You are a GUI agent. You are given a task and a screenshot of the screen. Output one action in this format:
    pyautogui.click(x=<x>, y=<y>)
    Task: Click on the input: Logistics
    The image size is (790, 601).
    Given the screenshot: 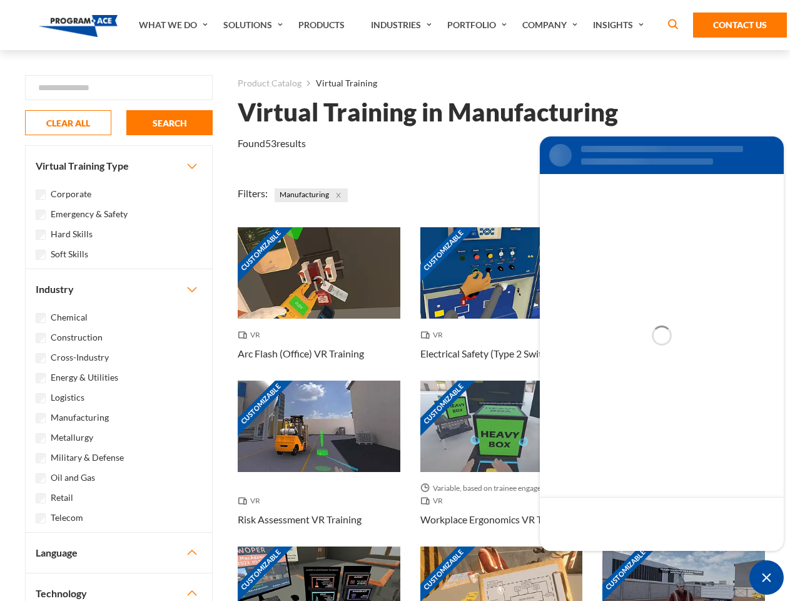 What is the action you would take?
    pyautogui.click(x=41, y=398)
    